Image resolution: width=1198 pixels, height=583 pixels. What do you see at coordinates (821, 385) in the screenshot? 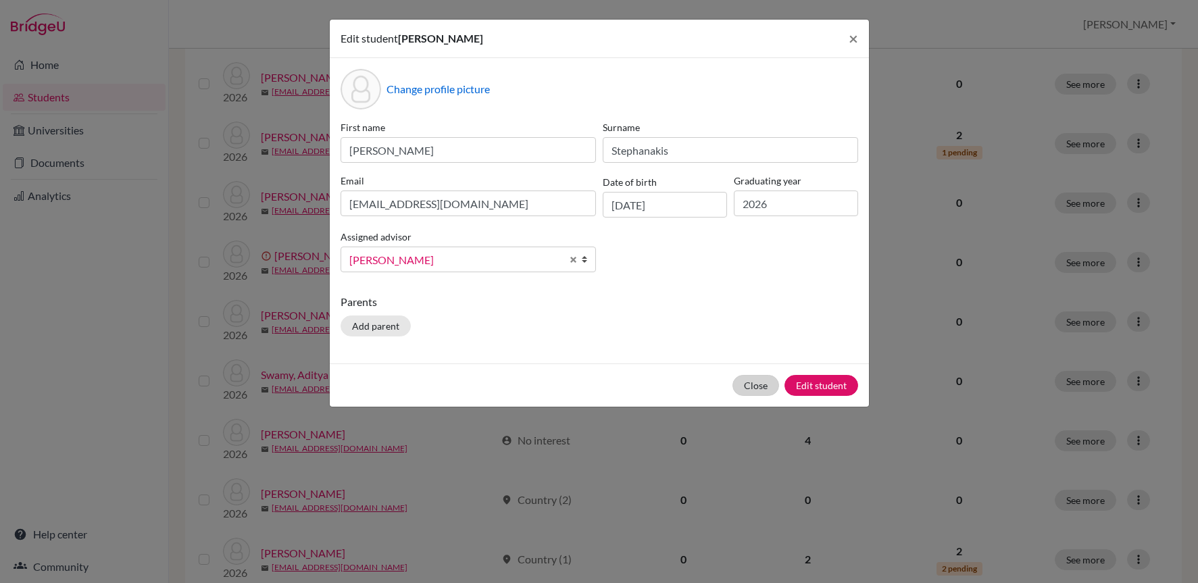
I see `button: Edit student` at bounding box center [821, 385].